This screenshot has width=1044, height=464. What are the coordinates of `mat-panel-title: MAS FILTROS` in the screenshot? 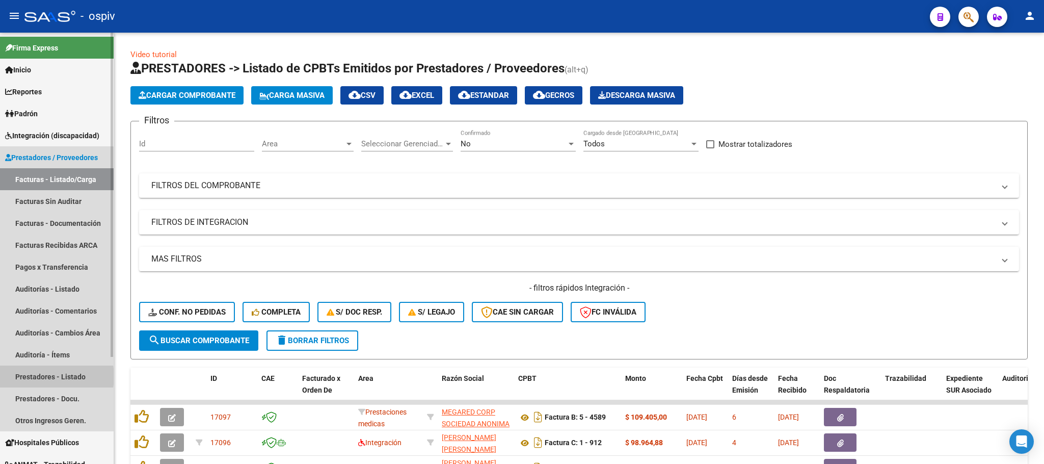 It's located at (573, 259).